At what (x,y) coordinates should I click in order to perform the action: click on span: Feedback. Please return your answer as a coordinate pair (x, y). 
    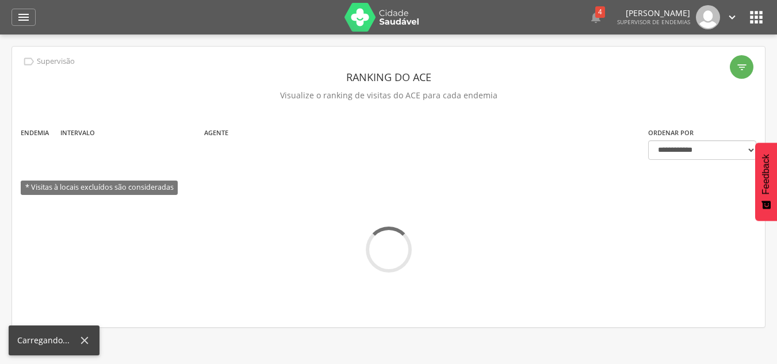
    Looking at the image, I should click on (766, 174).